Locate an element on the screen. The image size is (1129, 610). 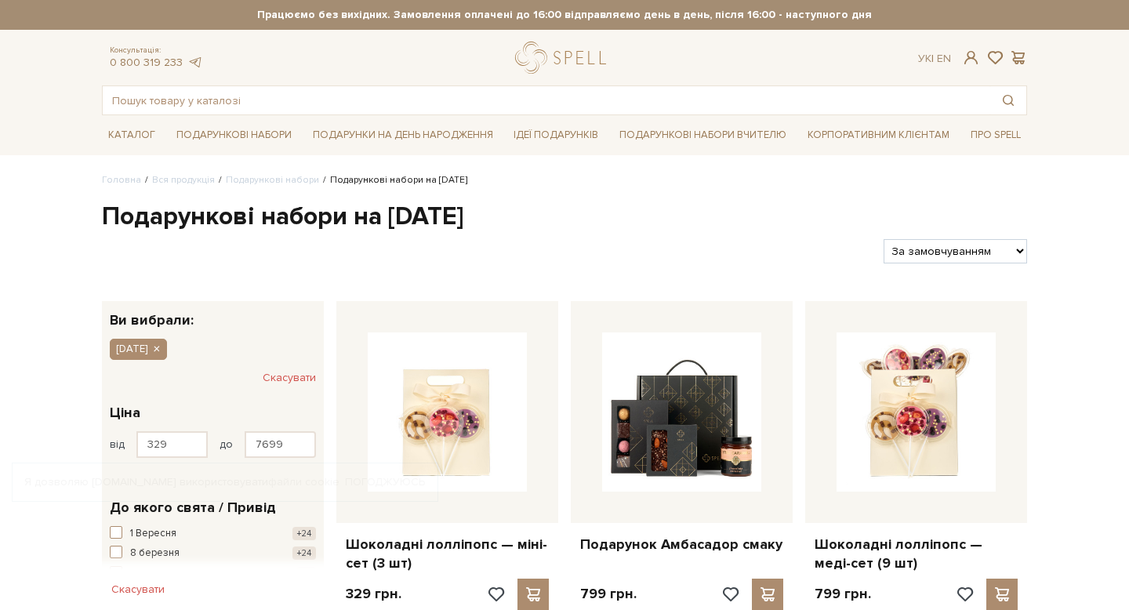
p: 329 грн. is located at coordinates (373, 593).